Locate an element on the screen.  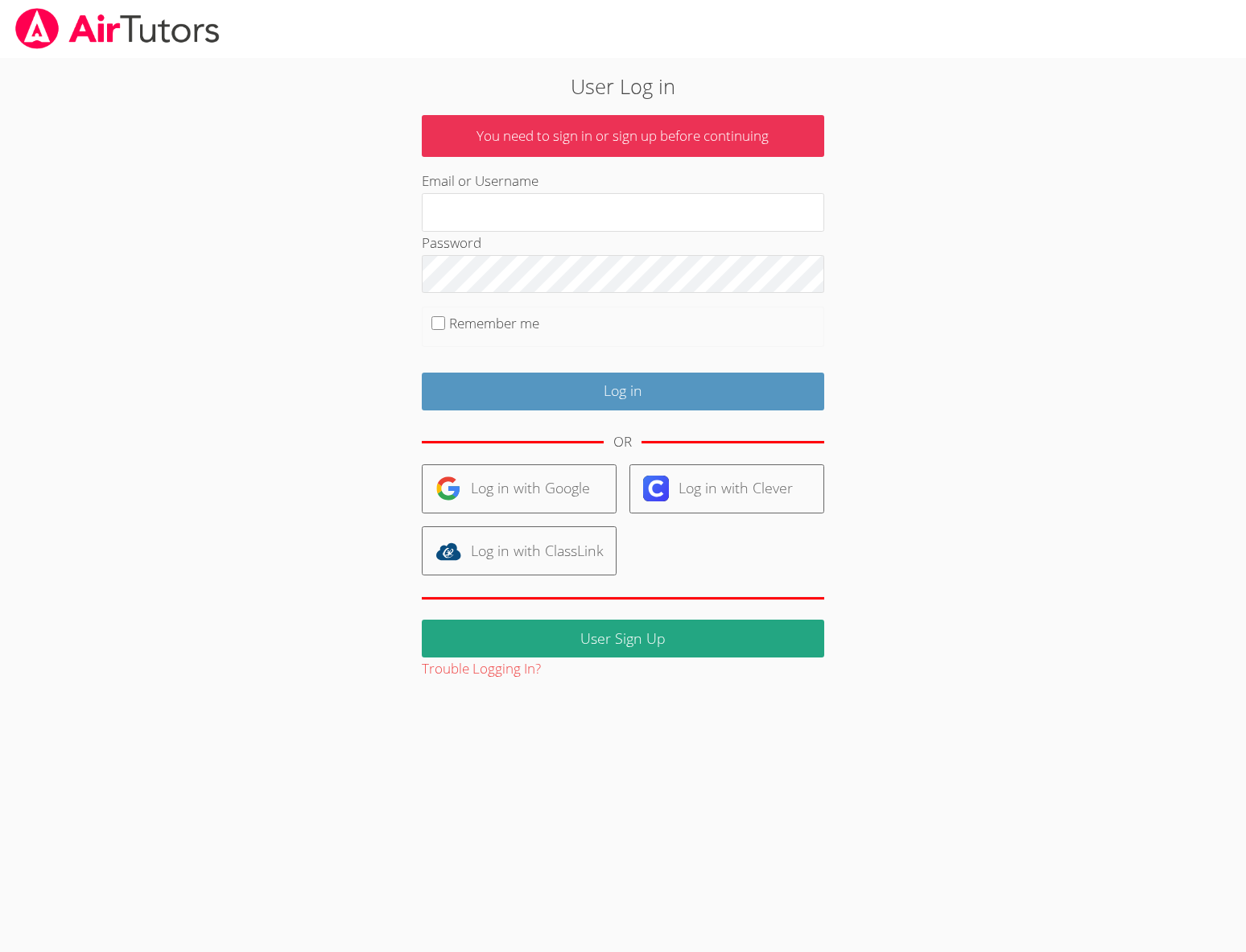
img: google-logo-50288ca7cdecda66e5e0955fdab243c47b7ad437acaf1139b6f446037453330a.svg is located at coordinates (448, 488).